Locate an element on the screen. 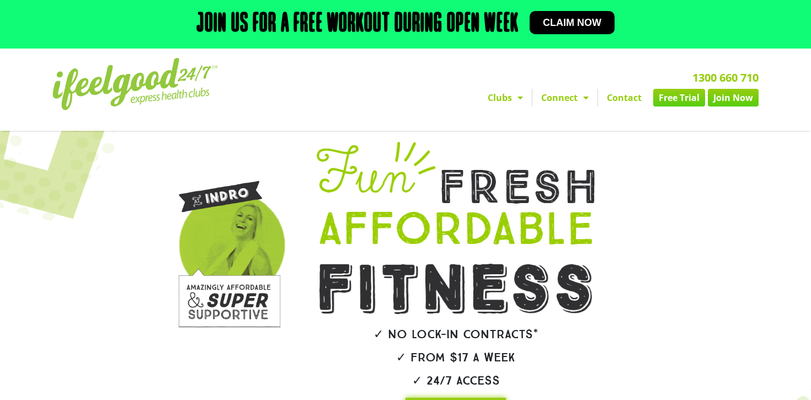 The height and width of the screenshot is (400, 811). a: Join Now is located at coordinates (734, 98).